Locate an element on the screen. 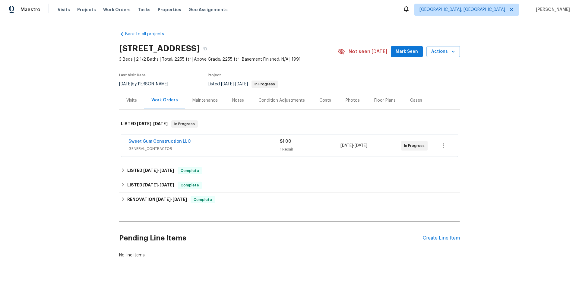  div: Floor Plans is located at coordinates (385, 100).